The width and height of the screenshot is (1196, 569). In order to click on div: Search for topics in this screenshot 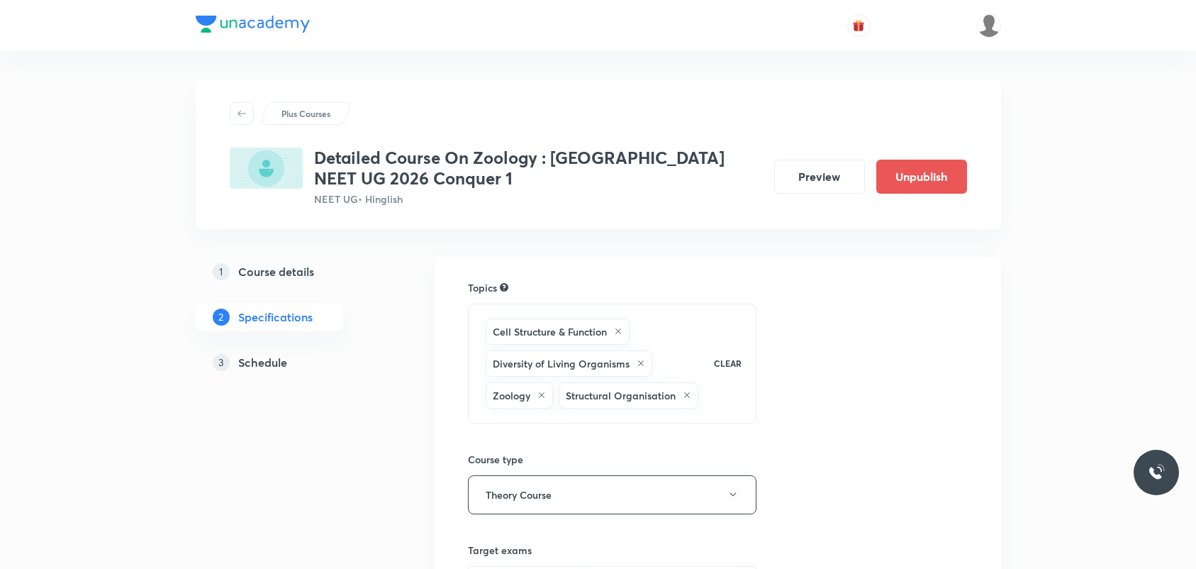, I will do `click(504, 287)`.